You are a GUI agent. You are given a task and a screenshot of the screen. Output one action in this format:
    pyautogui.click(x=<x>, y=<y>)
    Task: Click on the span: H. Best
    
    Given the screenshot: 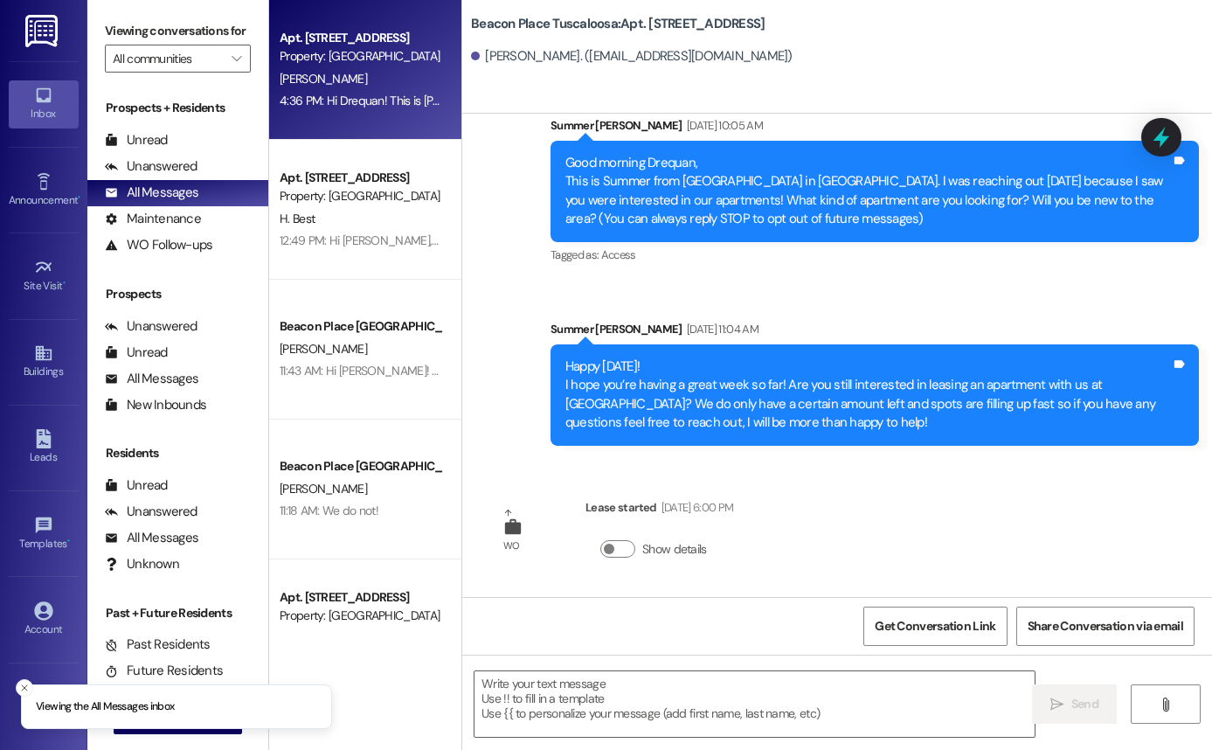 What is the action you would take?
    pyautogui.click(x=297, y=218)
    